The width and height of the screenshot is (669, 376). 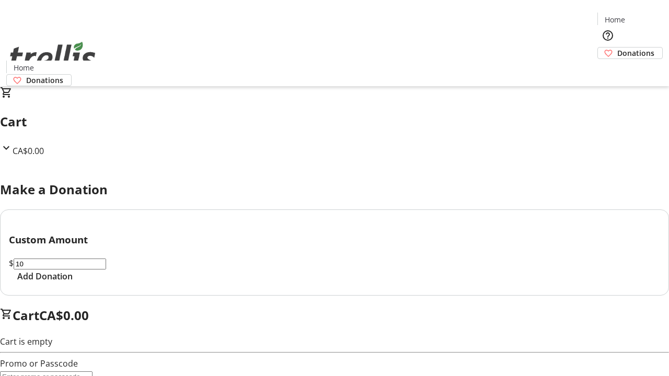 What do you see at coordinates (45, 277) in the screenshot?
I see `span: Add Donation` at bounding box center [45, 277].